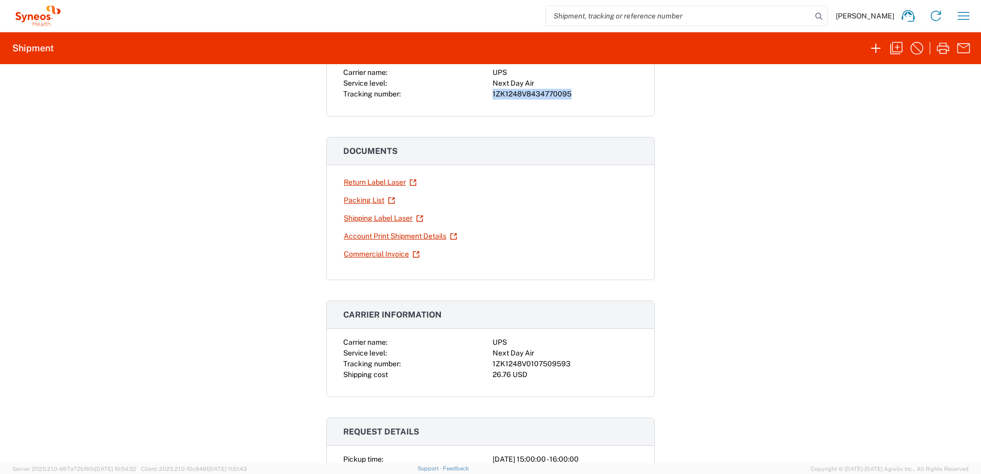  Describe the element at coordinates (33, 48) in the screenshot. I see `h2: Shipment` at that location.